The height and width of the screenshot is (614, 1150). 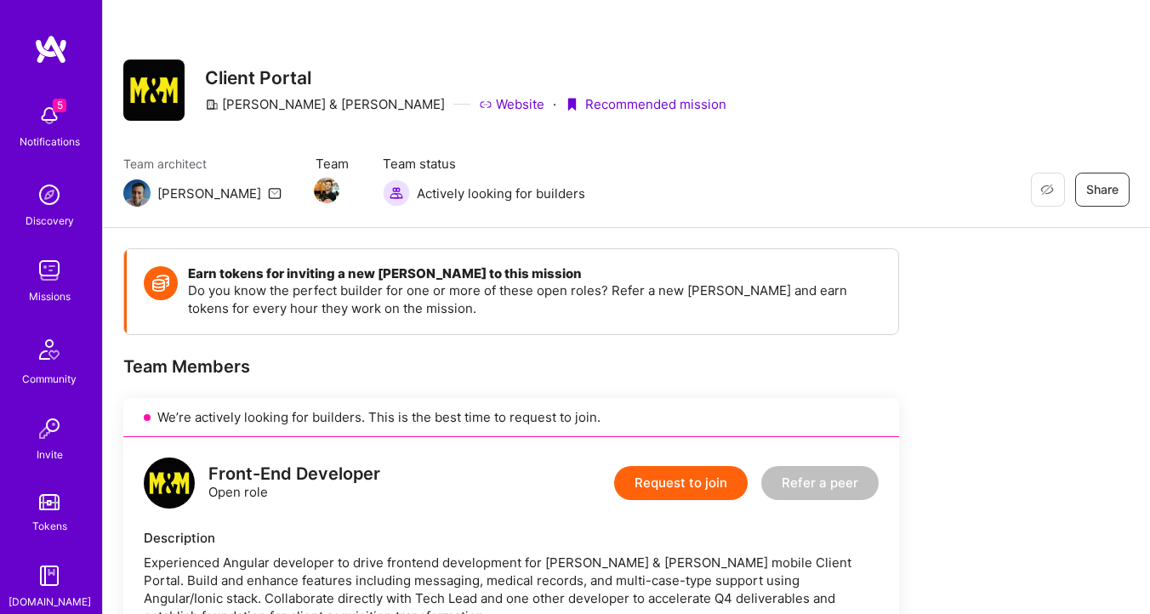 What do you see at coordinates (396, 193) in the screenshot?
I see `img: Actively looking for builders` at bounding box center [396, 193].